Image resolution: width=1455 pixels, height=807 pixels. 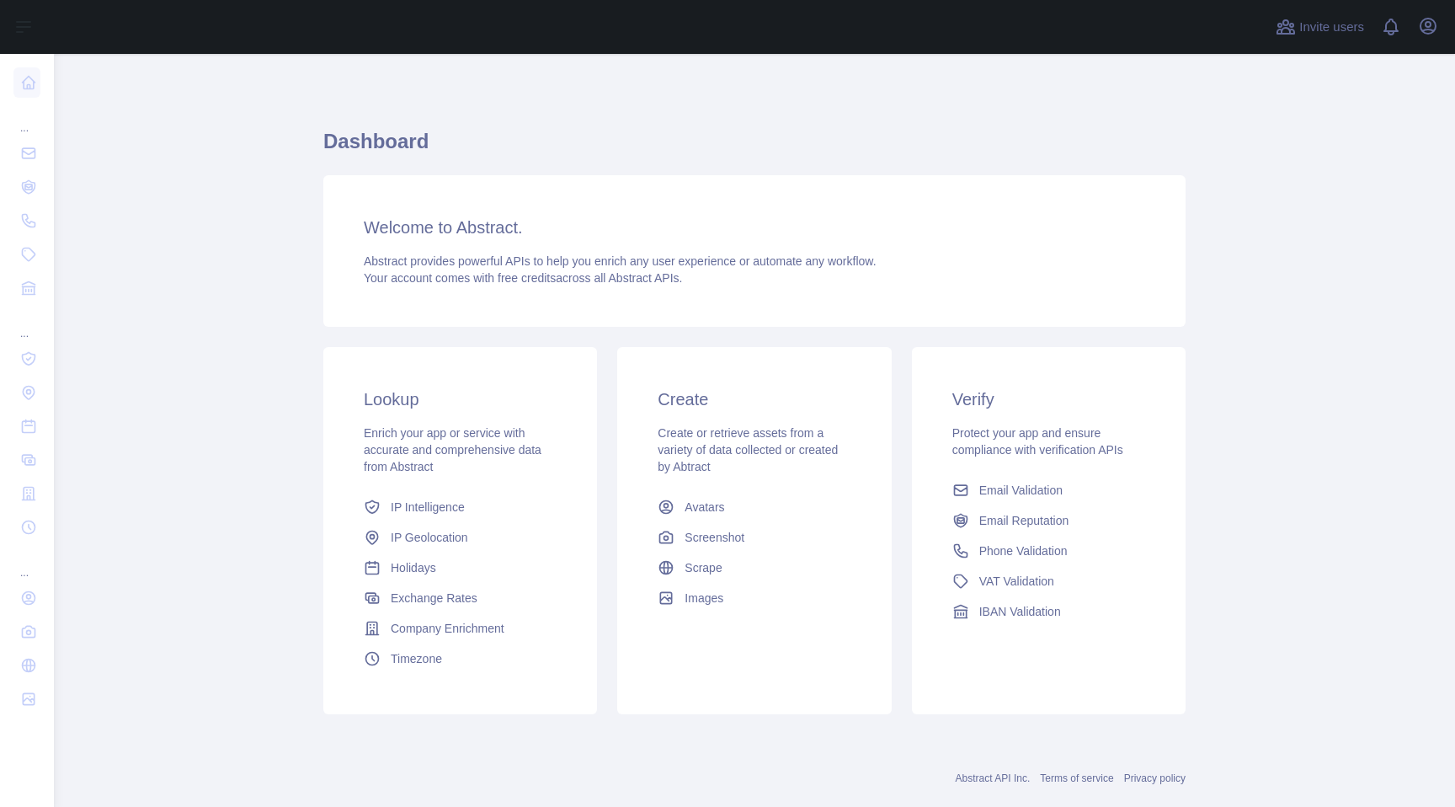 What do you see at coordinates (460, 659) in the screenshot?
I see `a: Timezone` at bounding box center [460, 659].